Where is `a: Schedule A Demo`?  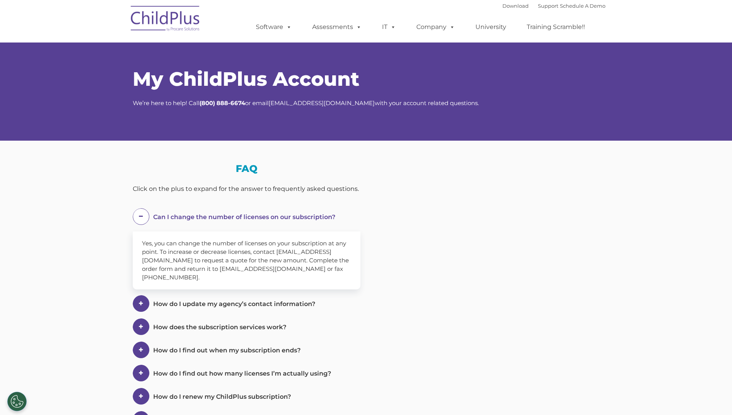 a: Schedule A Demo is located at coordinates (583, 6).